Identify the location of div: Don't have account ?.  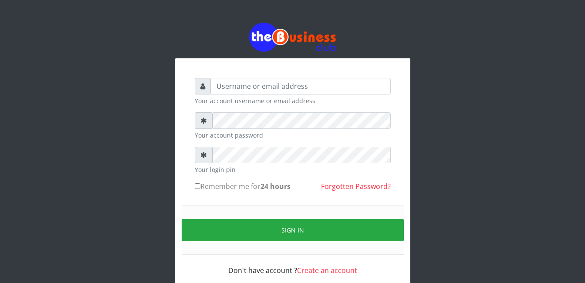
(293, 265).